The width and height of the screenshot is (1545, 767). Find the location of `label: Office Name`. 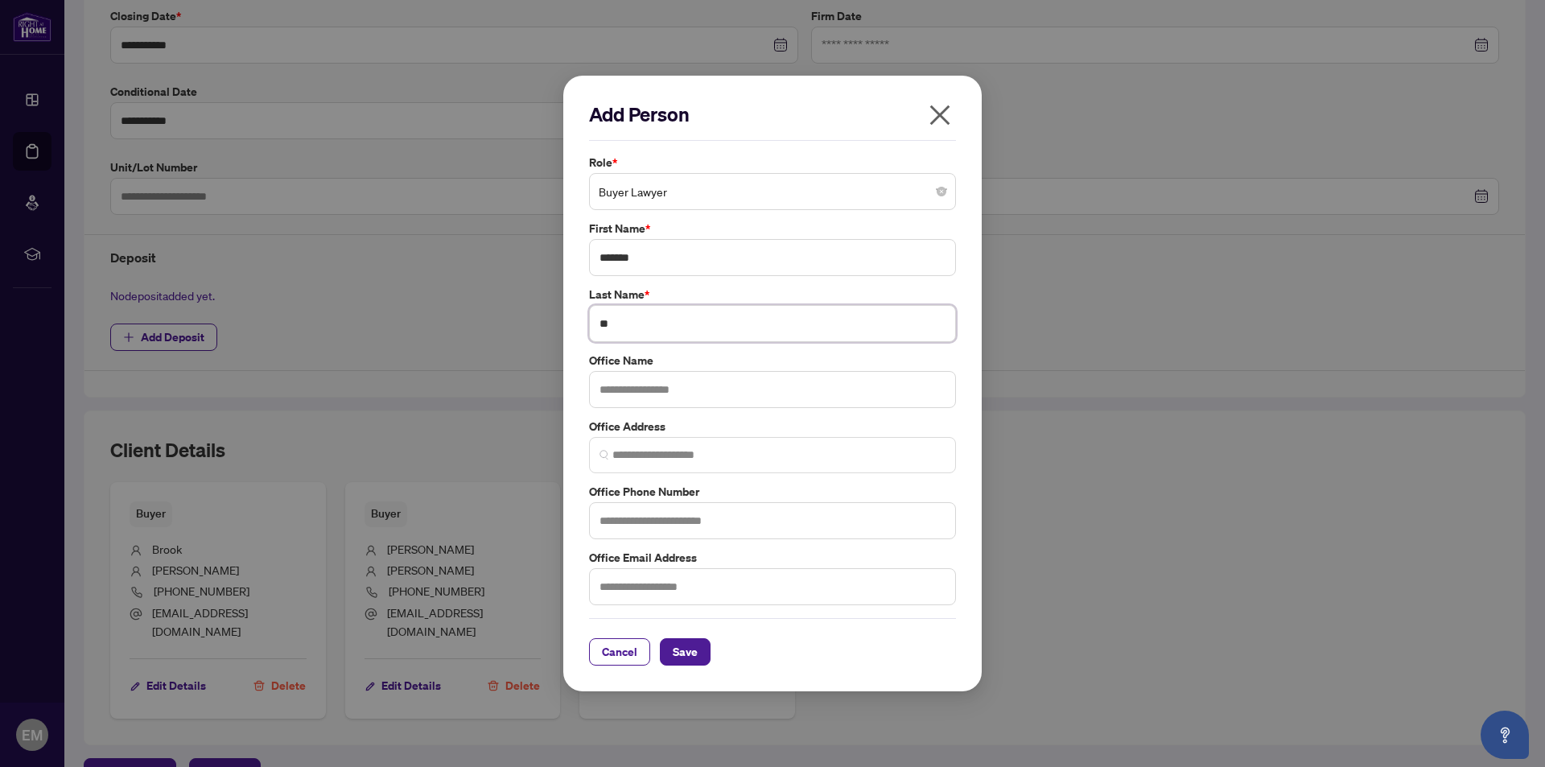

label: Office Name is located at coordinates (772, 360).